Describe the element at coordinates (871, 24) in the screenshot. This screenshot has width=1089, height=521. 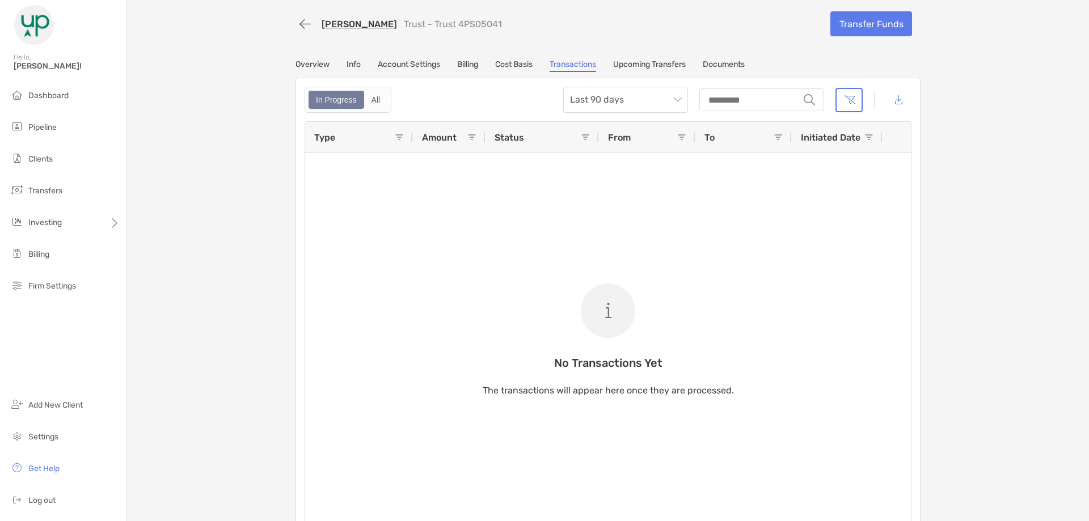
I see `a: Transfer Funds` at that location.